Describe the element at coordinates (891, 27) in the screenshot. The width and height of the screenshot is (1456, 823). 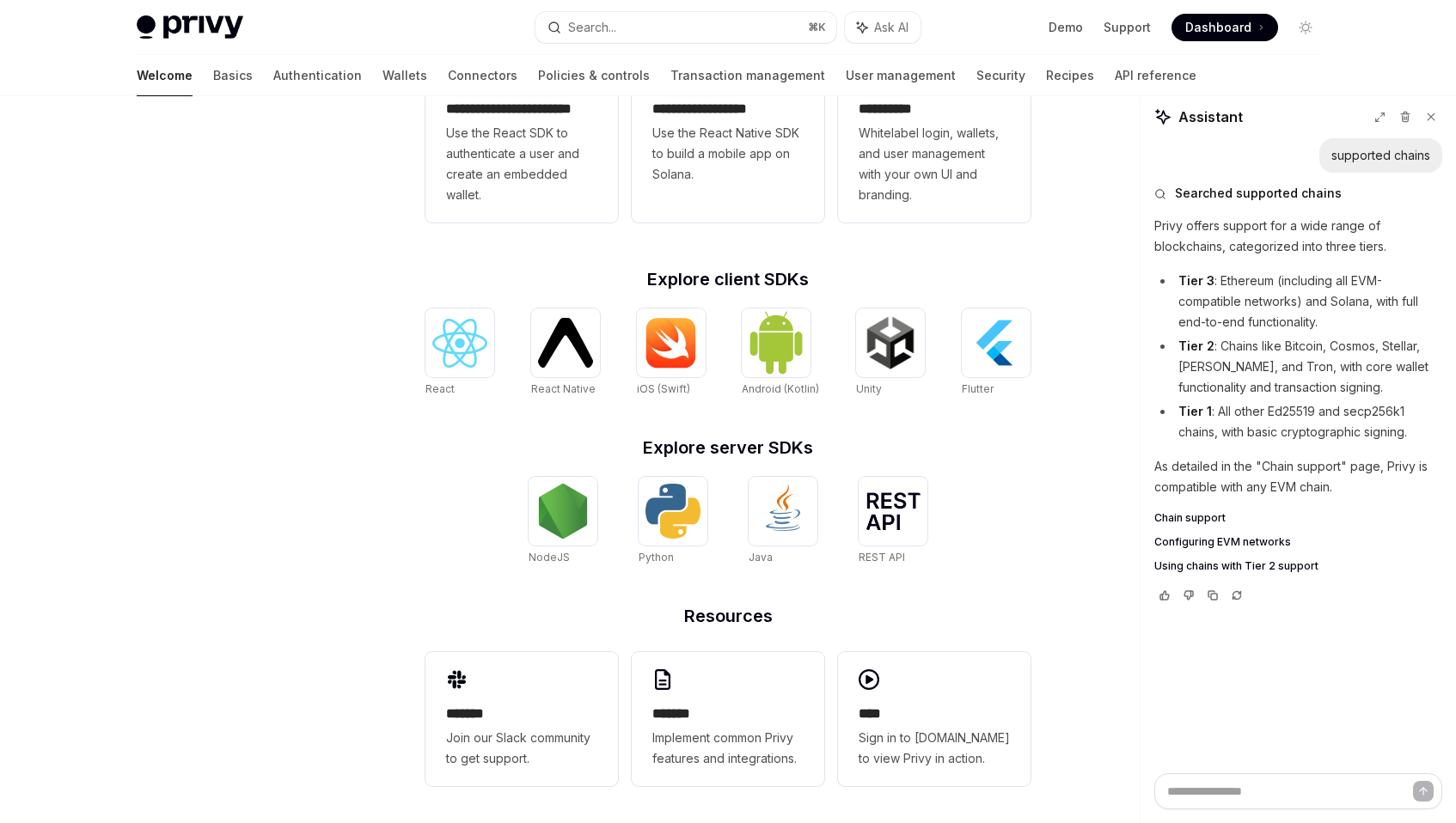
I see `span: Ask AI` at that location.